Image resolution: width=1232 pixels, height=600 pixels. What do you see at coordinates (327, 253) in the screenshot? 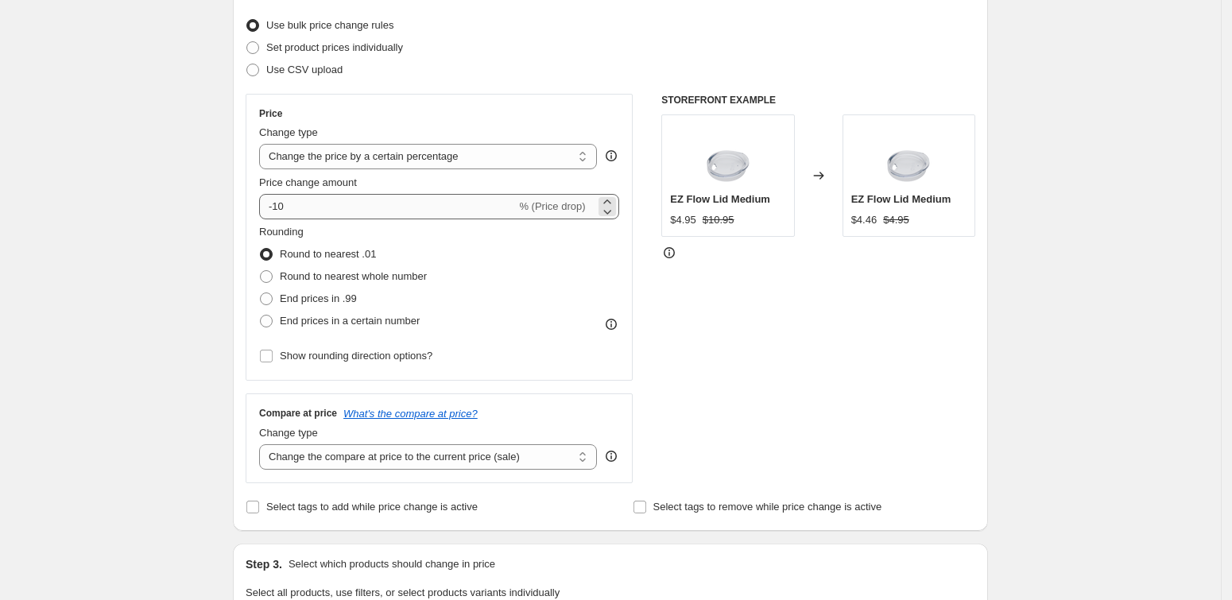
I see `span: Round to nearest .01` at bounding box center [327, 253].